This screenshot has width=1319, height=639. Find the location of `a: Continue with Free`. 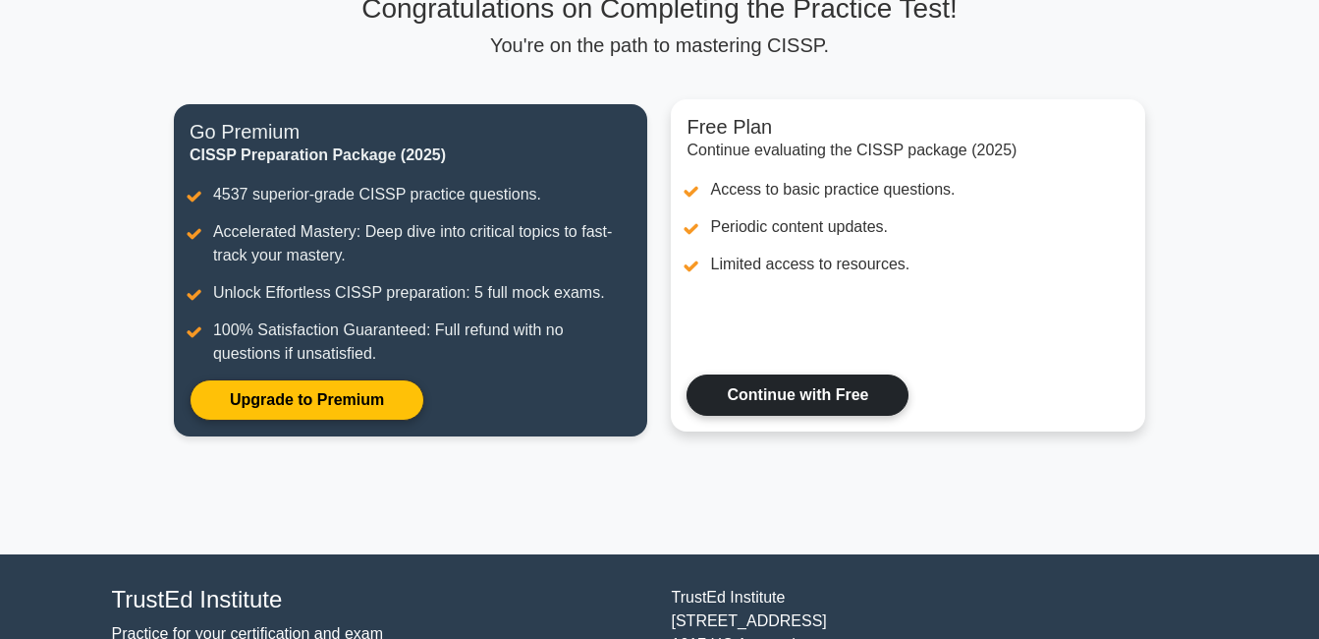

a: Continue with Free is located at coordinates (798, 395).